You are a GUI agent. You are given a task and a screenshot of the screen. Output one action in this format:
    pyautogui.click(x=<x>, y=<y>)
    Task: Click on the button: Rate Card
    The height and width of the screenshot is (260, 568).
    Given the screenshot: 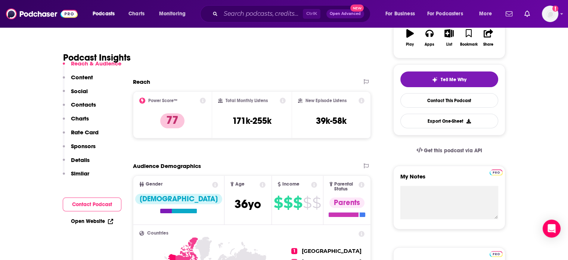 What is the action you would take?
    pyautogui.click(x=81, y=135)
    